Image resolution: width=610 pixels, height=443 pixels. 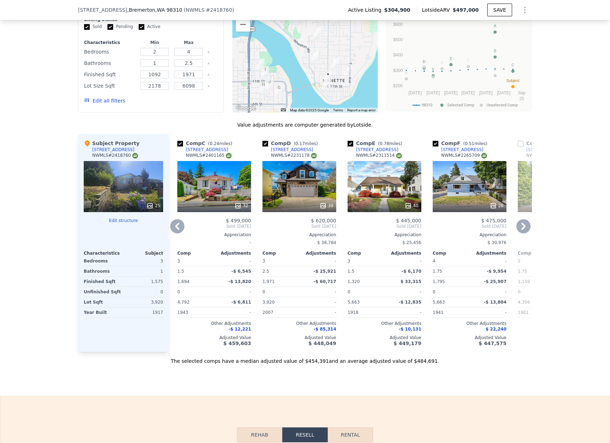 I want to click on div: Subject Property, so click(x=111, y=143).